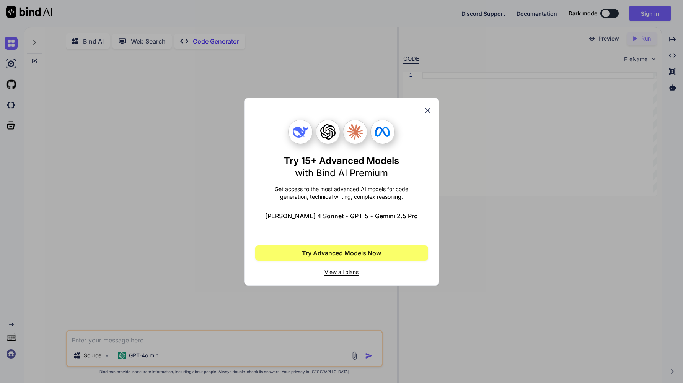 This screenshot has width=683, height=383. I want to click on h1: Try 15+ Advanced Models, so click(341, 167).